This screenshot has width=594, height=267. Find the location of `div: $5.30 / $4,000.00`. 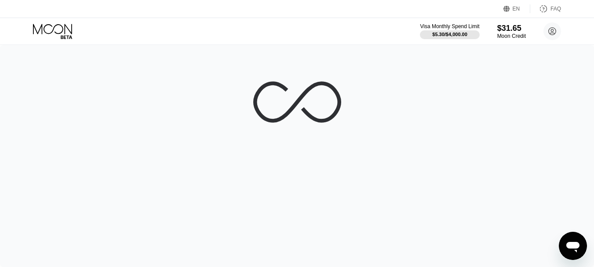

div: $5.30 / $4,000.00 is located at coordinates (450, 34).